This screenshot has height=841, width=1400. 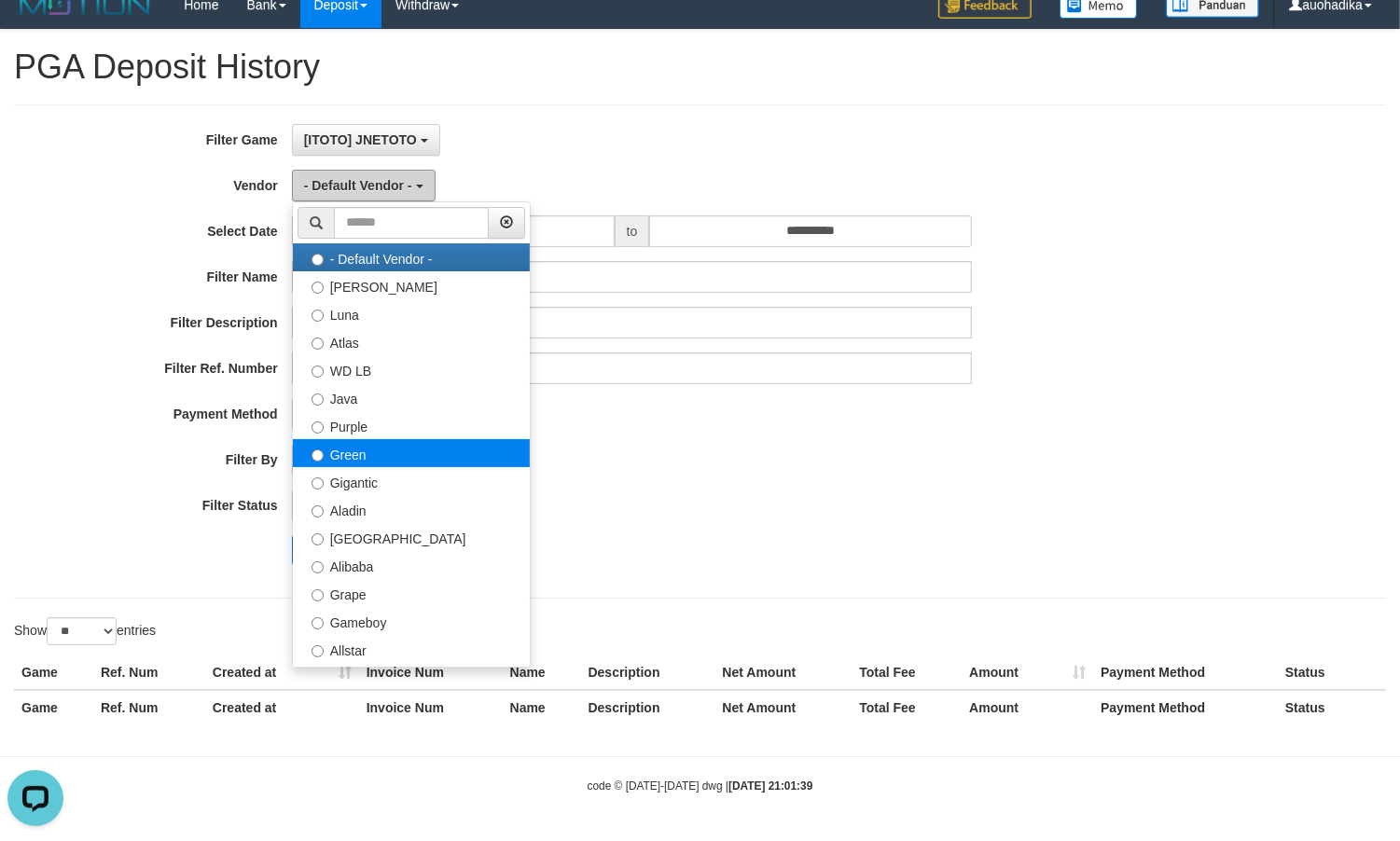 I want to click on label: Grape, so click(x=411, y=593).